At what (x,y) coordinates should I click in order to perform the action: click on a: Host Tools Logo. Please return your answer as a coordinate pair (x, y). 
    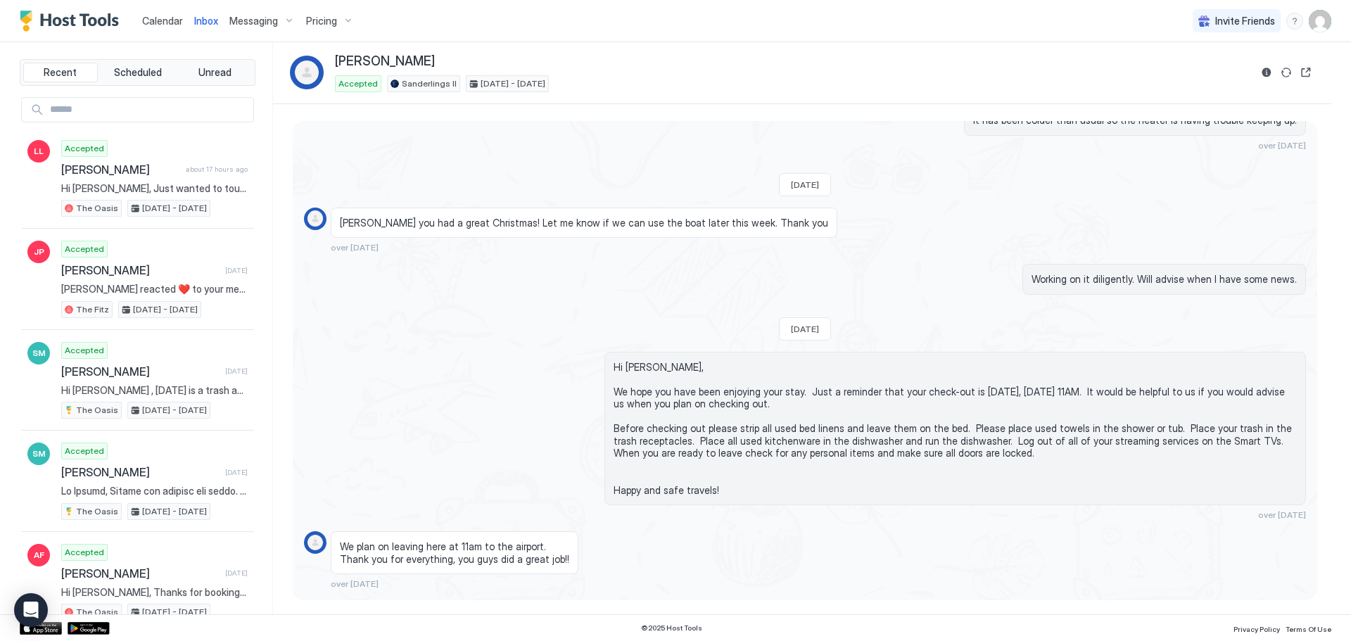
    Looking at the image, I should click on (72, 21).